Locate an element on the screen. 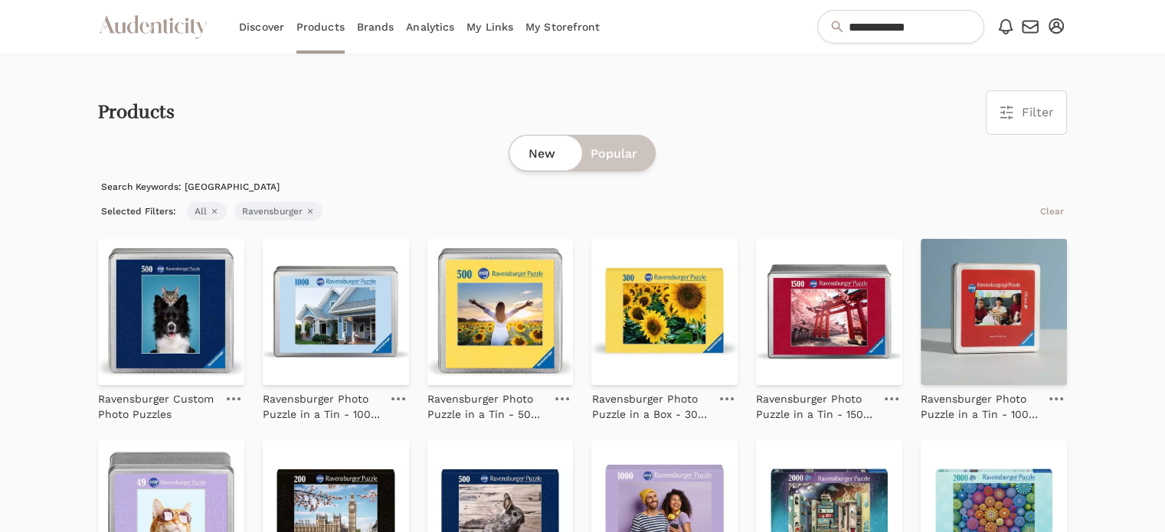  img: Ravensburger Photo Puzzle in a Tin - 1500 pieces is located at coordinates (829, 312).